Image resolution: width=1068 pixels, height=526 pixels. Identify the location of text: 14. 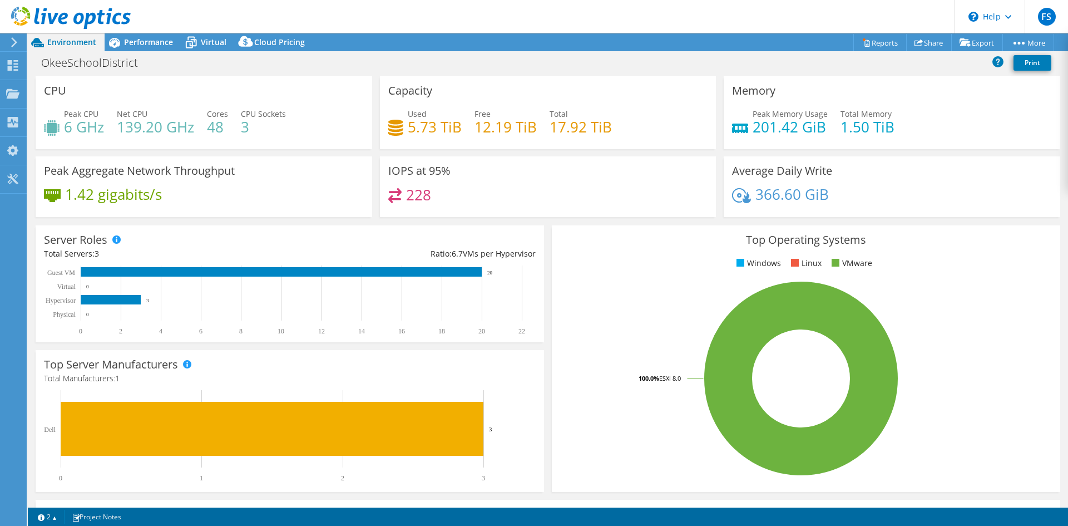
(362, 331).